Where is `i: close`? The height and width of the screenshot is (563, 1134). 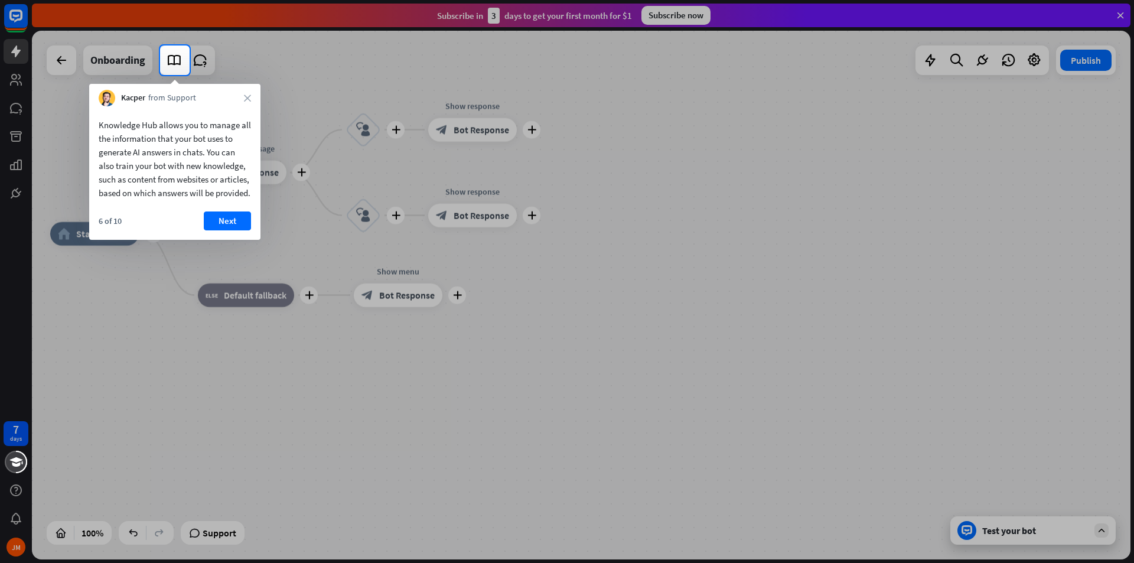
i: close is located at coordinates (248, 98).